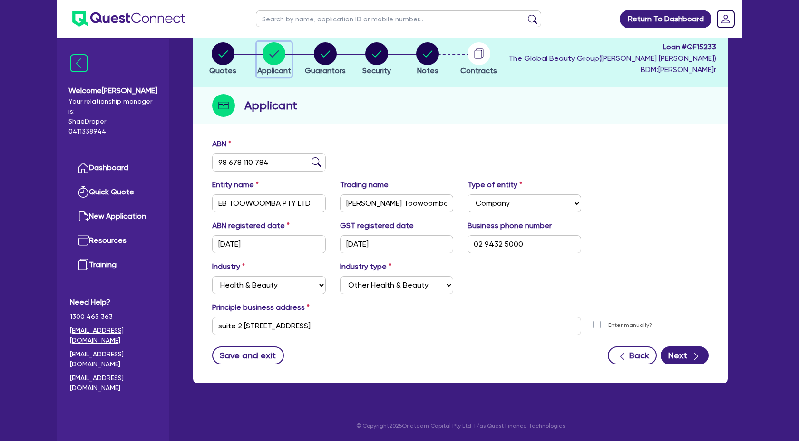 The width and height of the screenshot is (799, 441). I want to click on span: Loan # QF15233, so click(612, 47).